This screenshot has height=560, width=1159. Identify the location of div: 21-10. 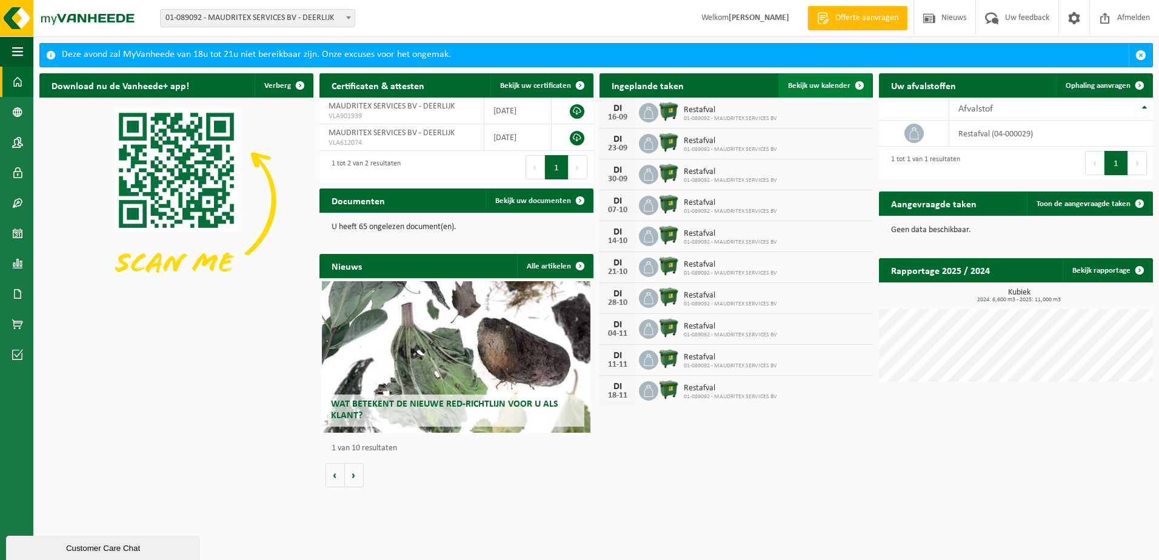
(618, 272).